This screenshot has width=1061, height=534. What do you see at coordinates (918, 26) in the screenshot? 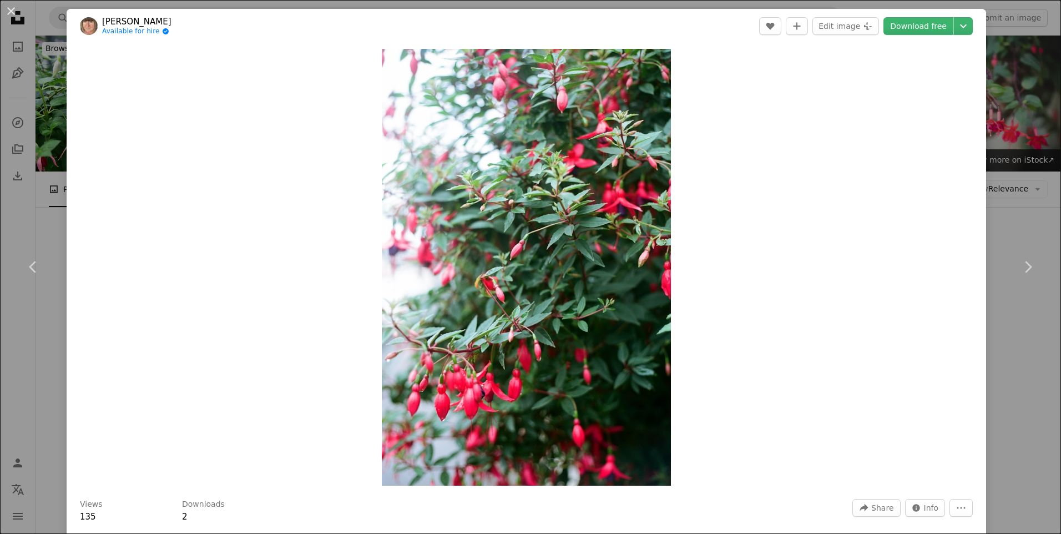
I see `a: Download free` at bounding box center [918, 26].